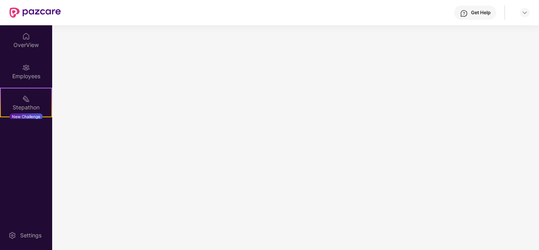  Describe the element at coordinates (31, 236) in the screenshot. I see `div: Settings` at that location.